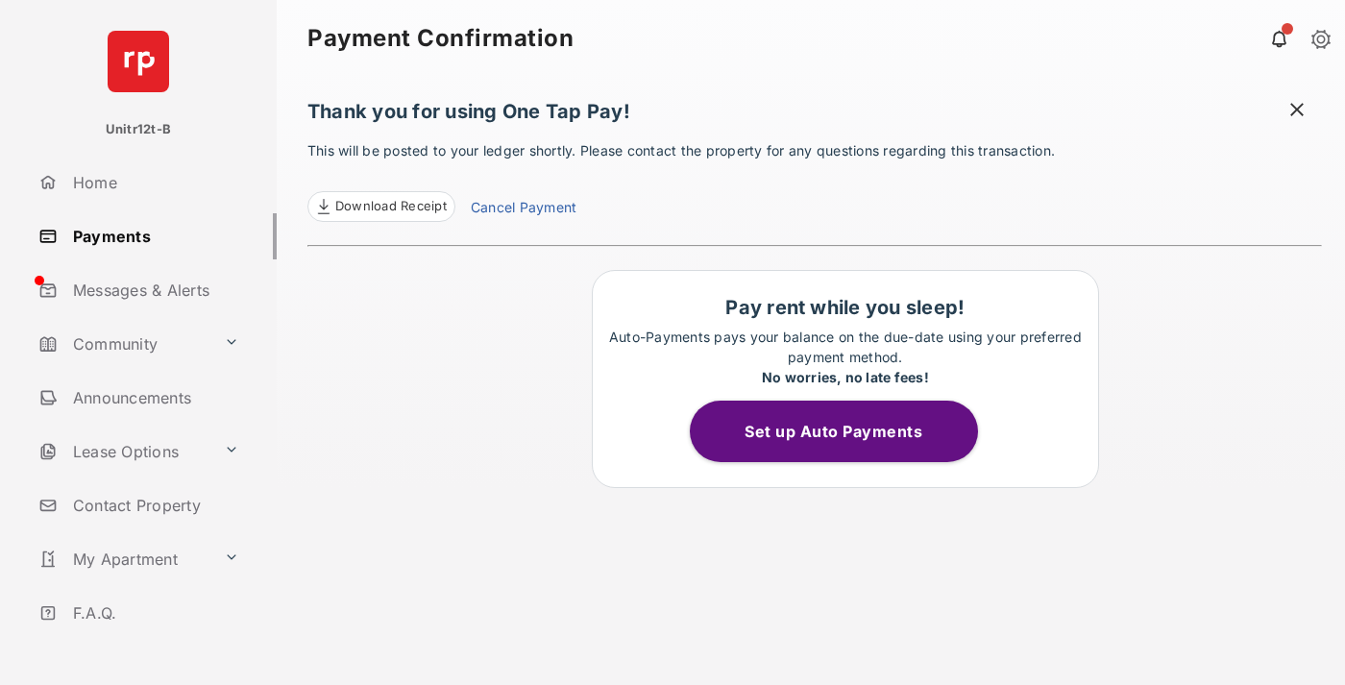 This screenshot has width=1345, height=685. Describe the element at coordinates (846, 431) in the screenshot. I see `a: Set up Auto Payments` at that location.